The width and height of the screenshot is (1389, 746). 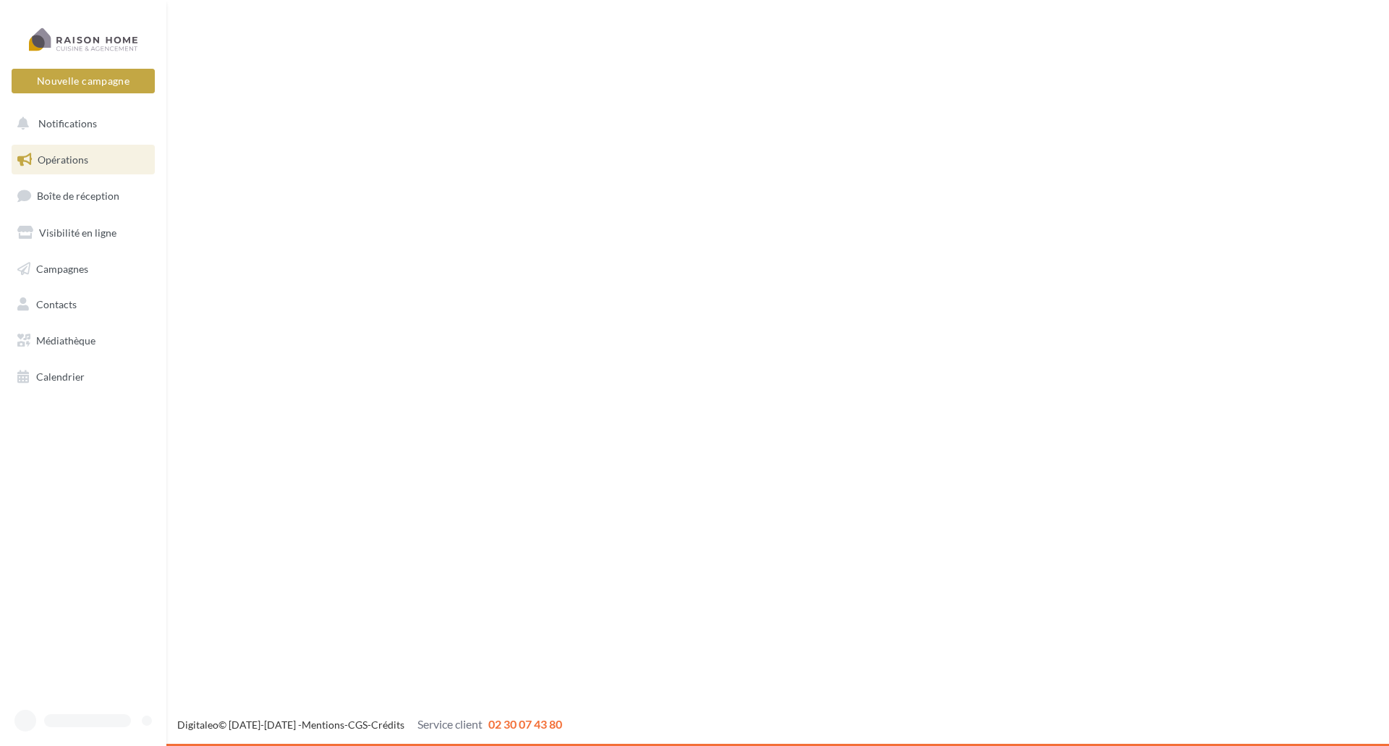 I want to click on a: Digitaleo, so click(x=197, y=724).